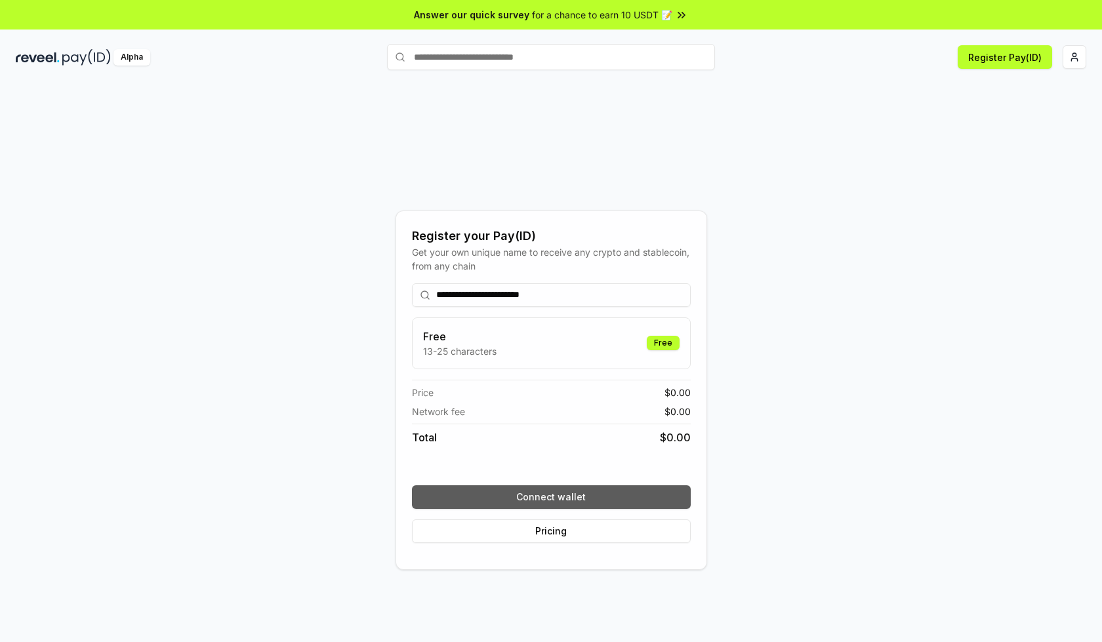  Describe the element at coordinates (87, 57) in the screenshot. I see `img: pay_id` at that location.